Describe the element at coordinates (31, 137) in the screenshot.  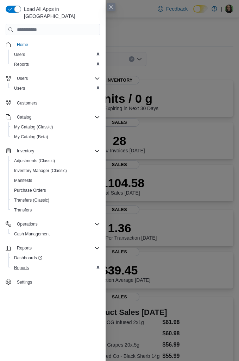
I see `a: My Catalog (Beta)` at that location.